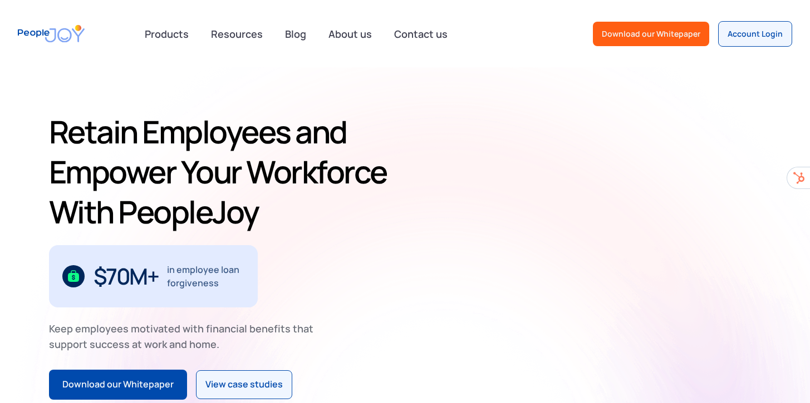 This screenshot has width=810, height=403. I want to click on div: Account Login, so click(754, 34).